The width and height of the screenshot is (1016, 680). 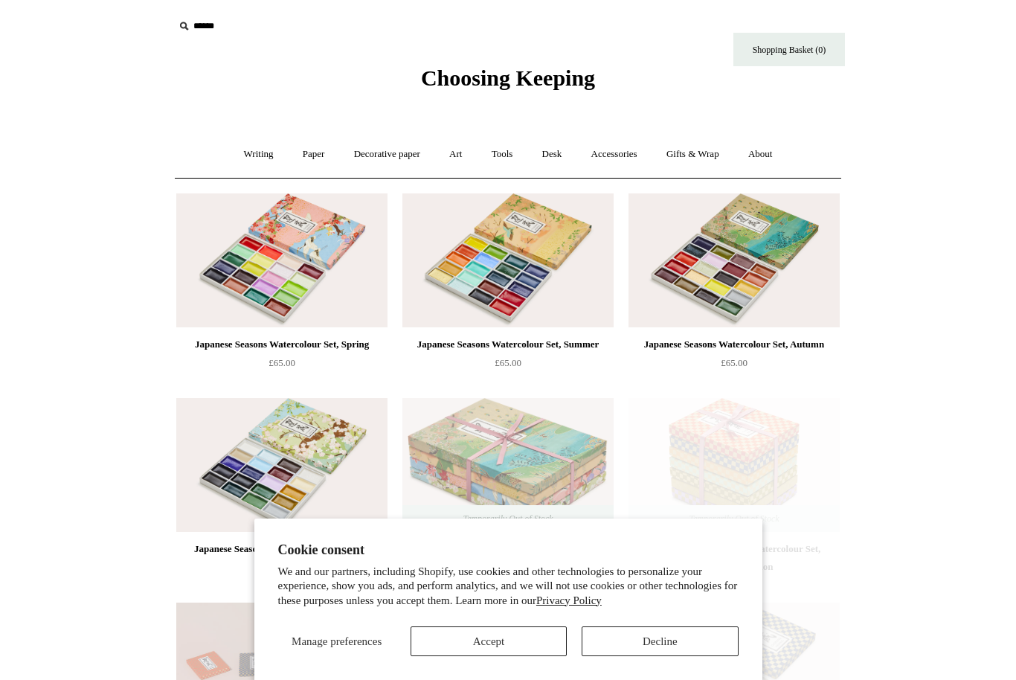 I want to click on a: Paper, so click(x=314, y=154).